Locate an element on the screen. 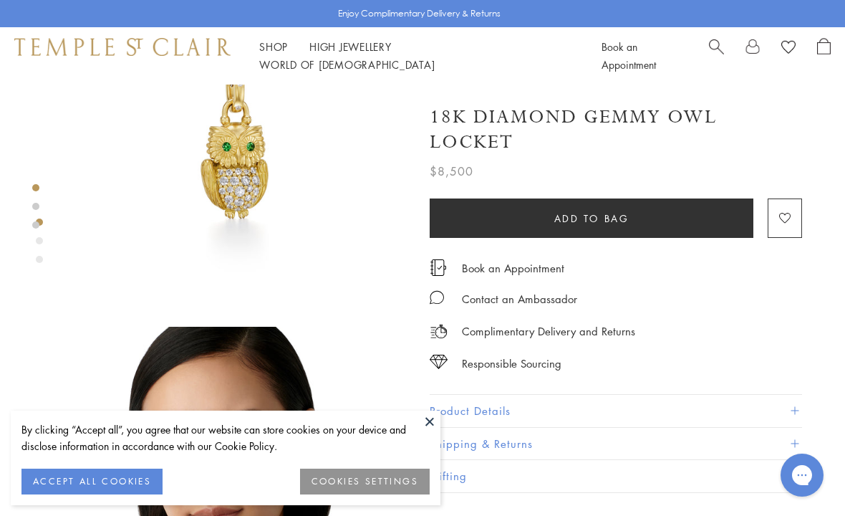  img: icon_sourcing.svg is located at coordinates (438, 362).